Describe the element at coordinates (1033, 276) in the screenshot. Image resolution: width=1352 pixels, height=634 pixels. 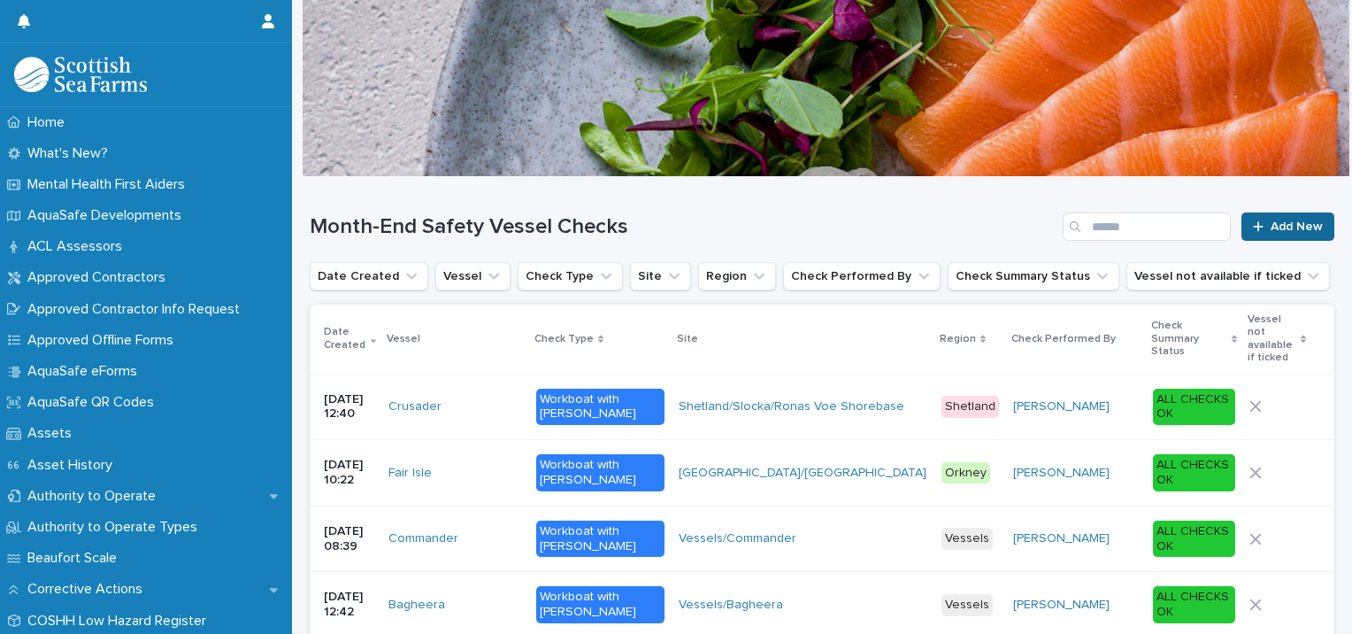
I see `button: Check Summary Status` at that location.